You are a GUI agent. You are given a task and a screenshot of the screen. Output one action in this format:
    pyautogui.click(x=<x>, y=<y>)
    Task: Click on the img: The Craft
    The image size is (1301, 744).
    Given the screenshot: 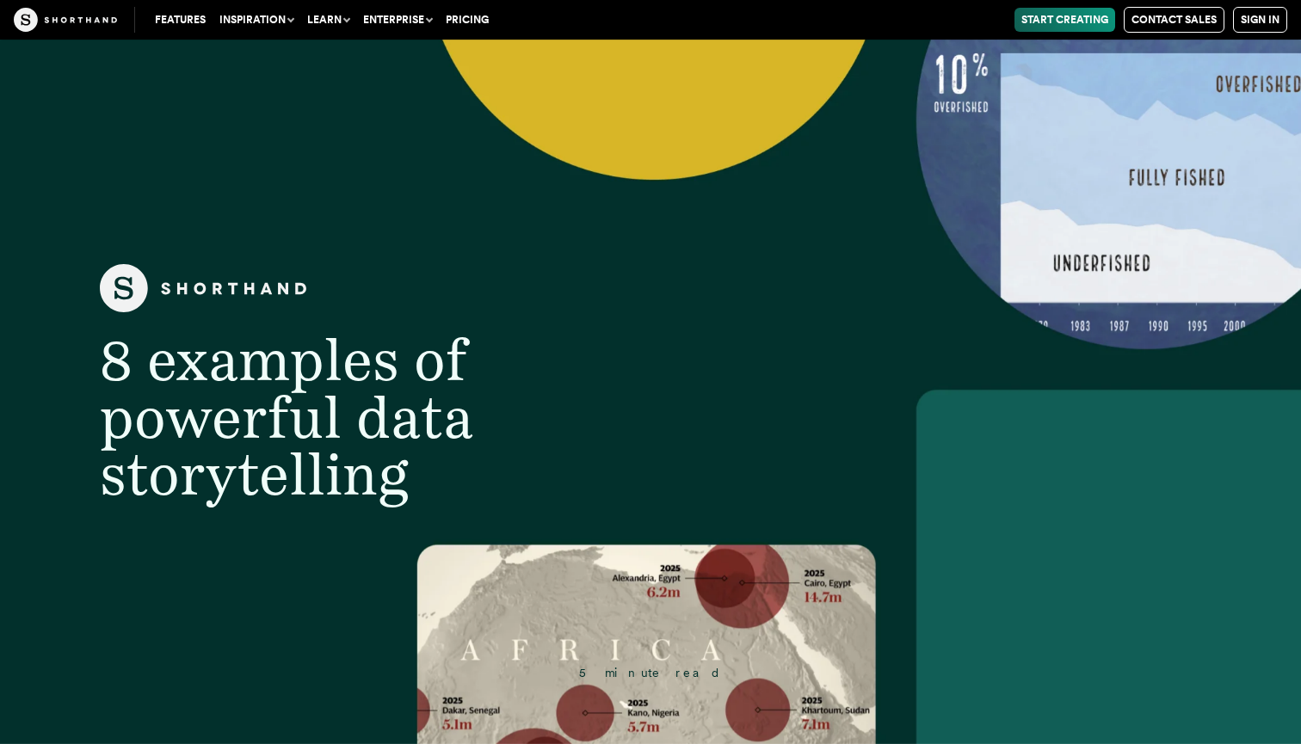 What is the action you would take?
    pyautogui.click(x=65, y=20)
    